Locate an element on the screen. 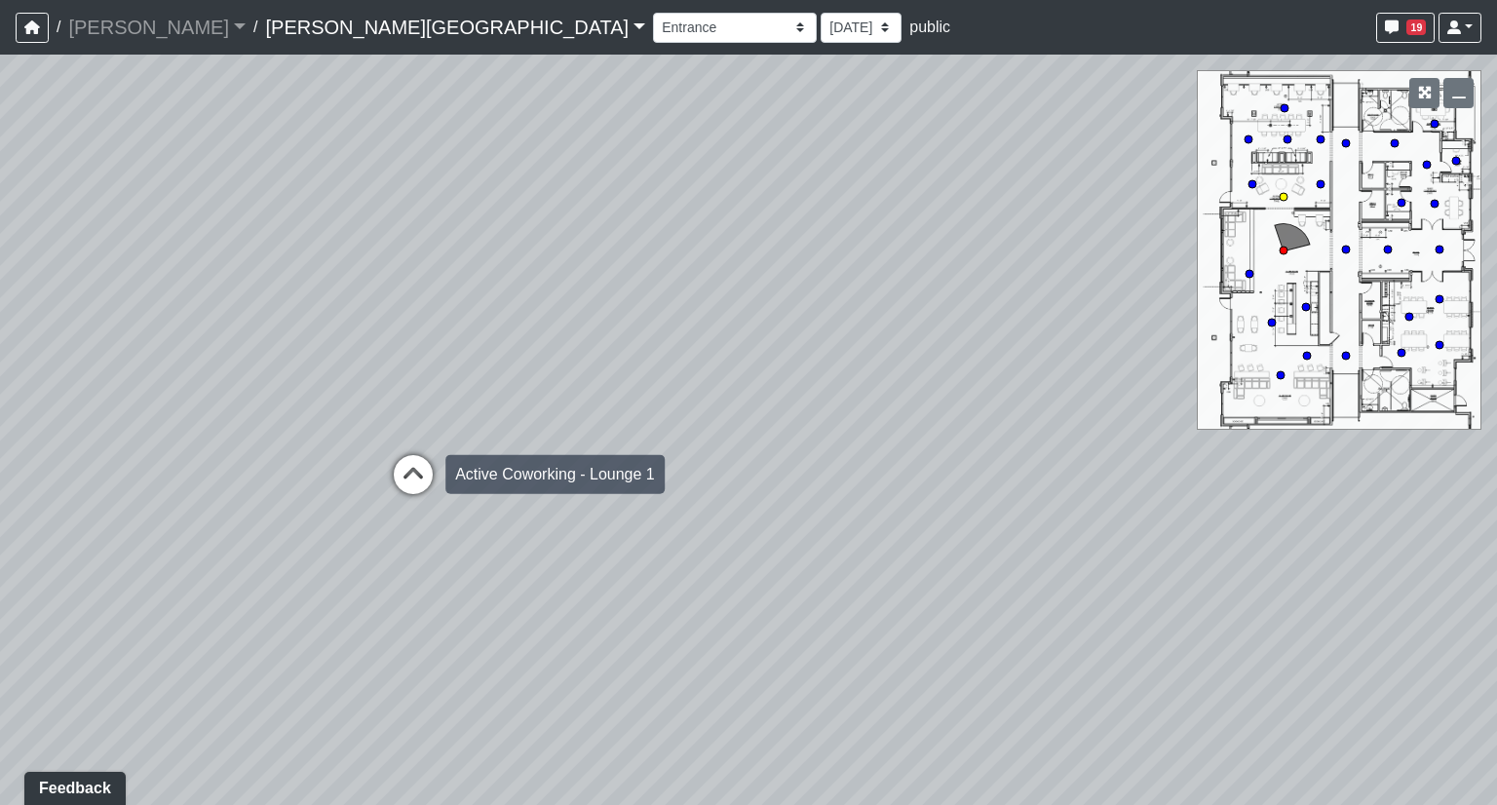  div: Active Coworking - Lounge 1 is located at coordinates (555, 475).